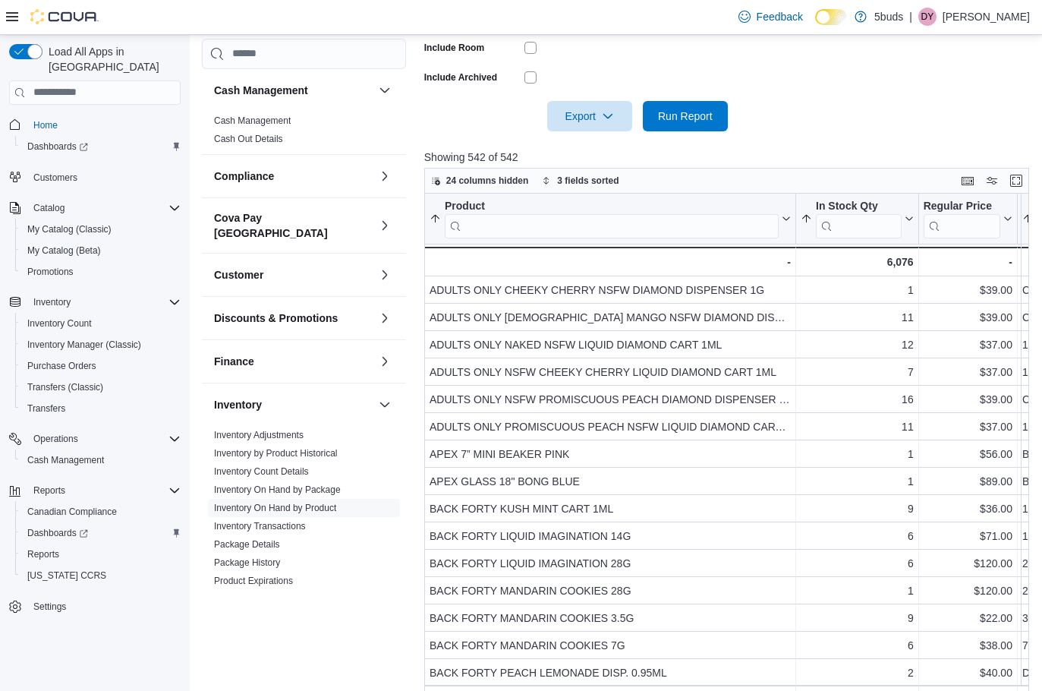 This screenshot has height=691, width=1042. Describe the element at coordinates (261, 90) in the screenshot. I see `h3: Cash Management` at that location.